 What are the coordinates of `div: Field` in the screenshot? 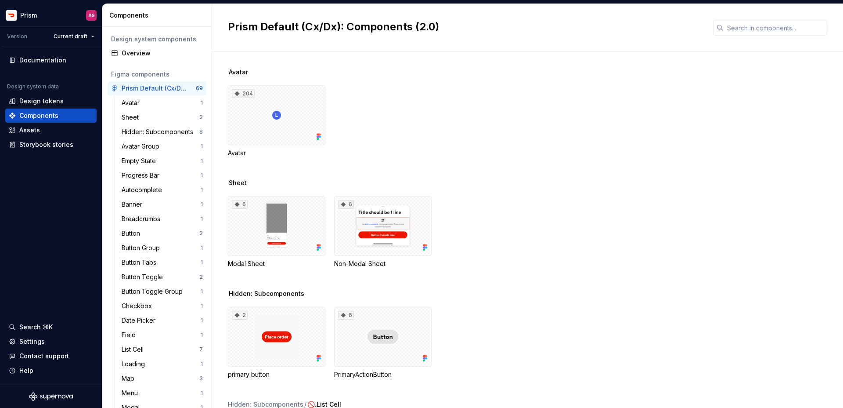 It's located at (130, 335).